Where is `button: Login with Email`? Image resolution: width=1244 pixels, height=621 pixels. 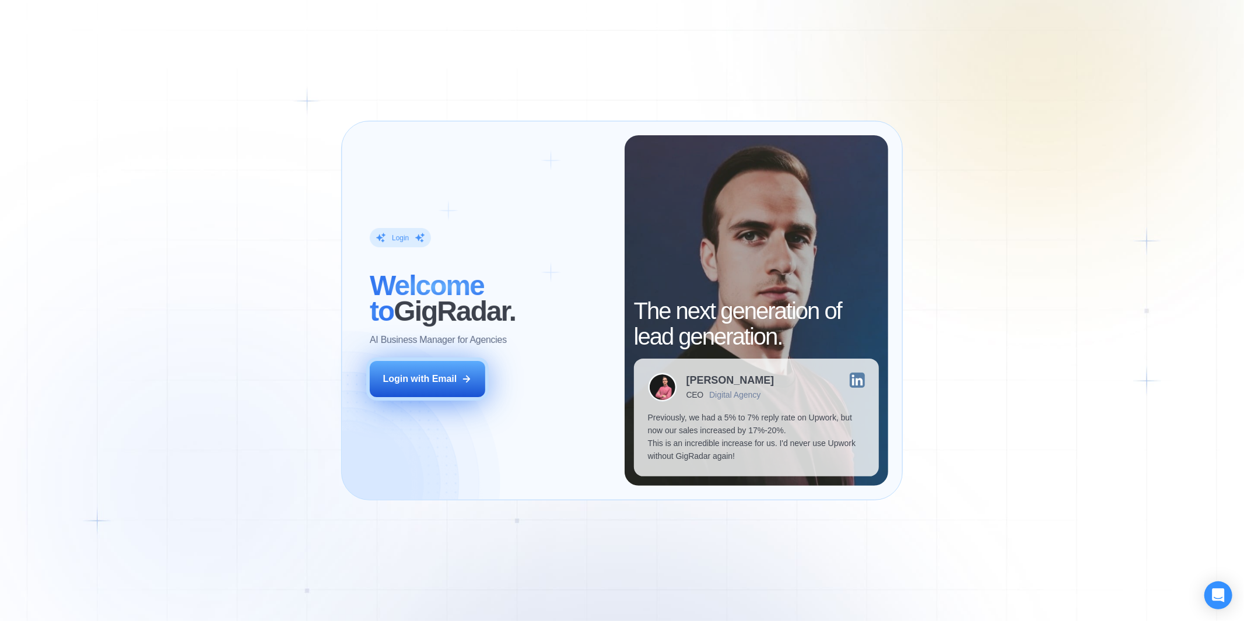 button: Login with Email is located at coordinates (427, 379).